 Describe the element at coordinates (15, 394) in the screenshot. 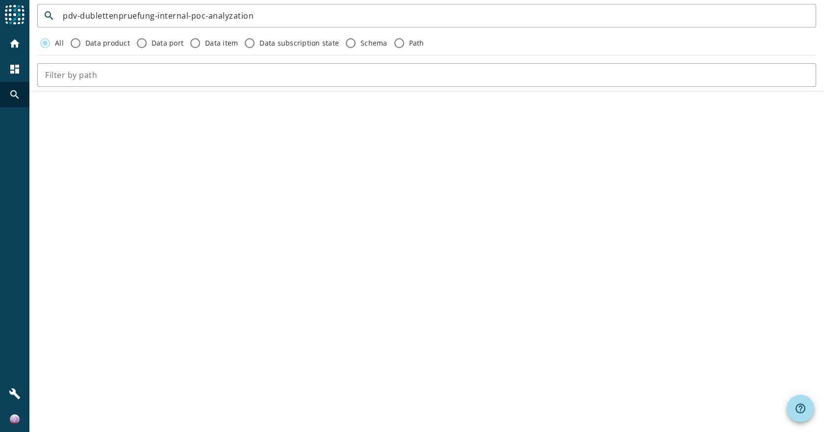

I see `mat-icon: build` at that location.